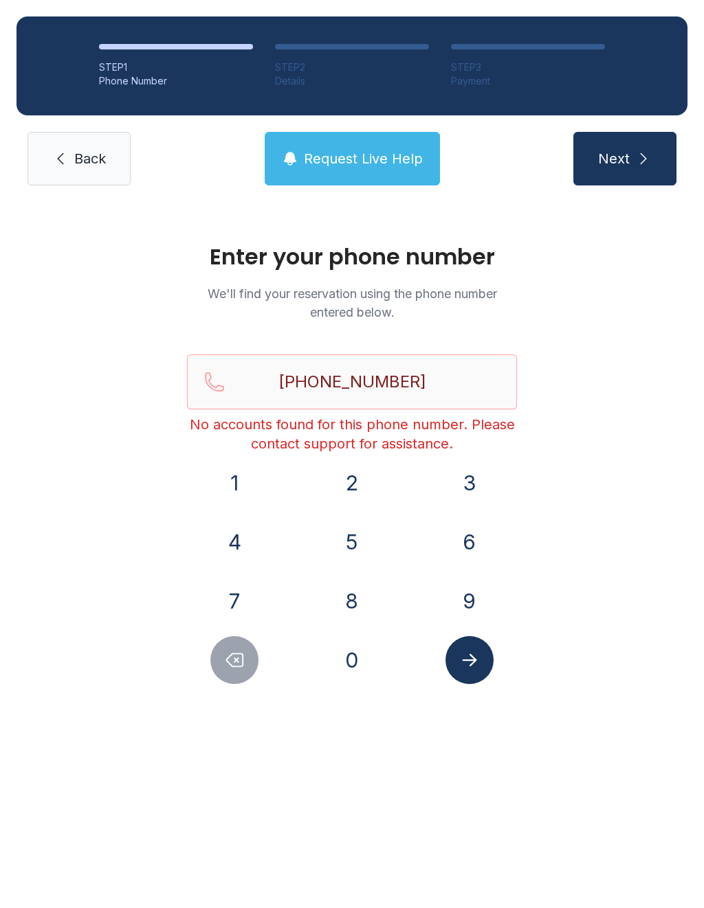 The height and width of the screenshot is (908, 704). What do you see at coordinates (234, 483) in the screenshot?
I see `button: 1` at bounding box center [234, 483].